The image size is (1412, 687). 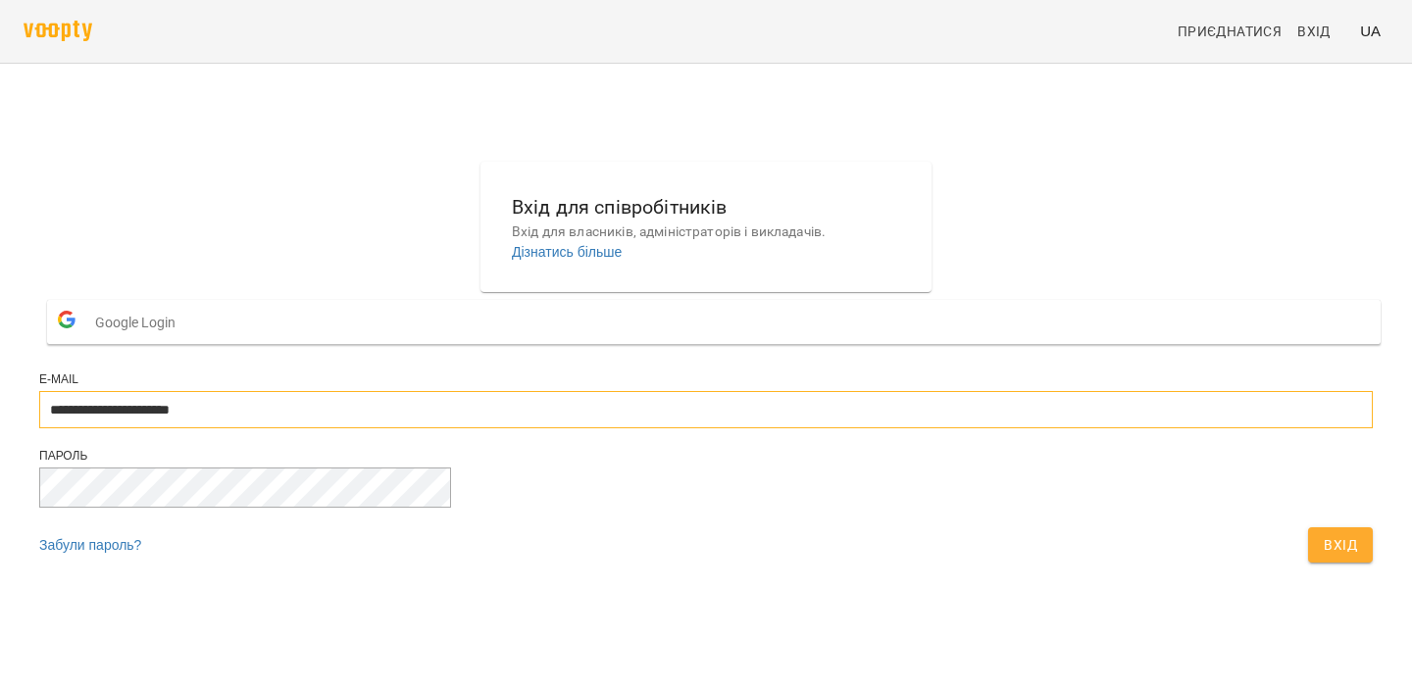 I want to click on span: UA, so click(x=1369, y=30).